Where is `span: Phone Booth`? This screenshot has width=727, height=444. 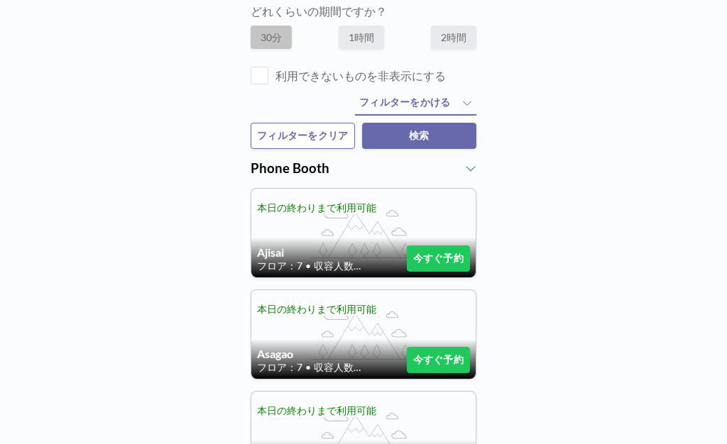
span: Phone Booth is located at coordinates (290, 168).